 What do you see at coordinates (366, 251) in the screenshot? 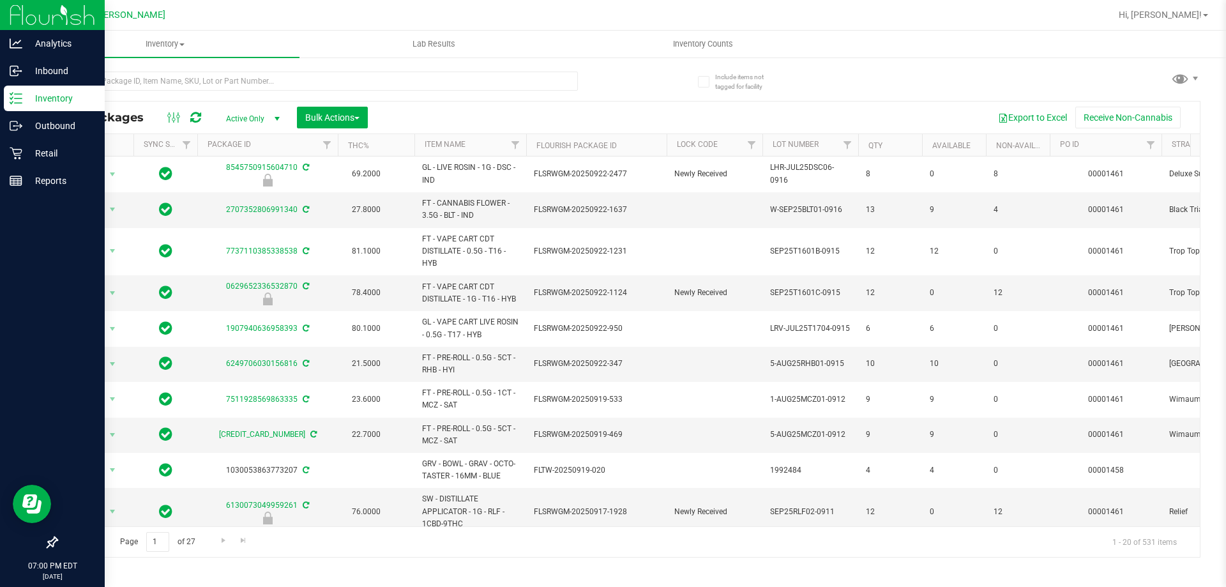
I see `span: 81.1000` at bounding box center [366, 251].